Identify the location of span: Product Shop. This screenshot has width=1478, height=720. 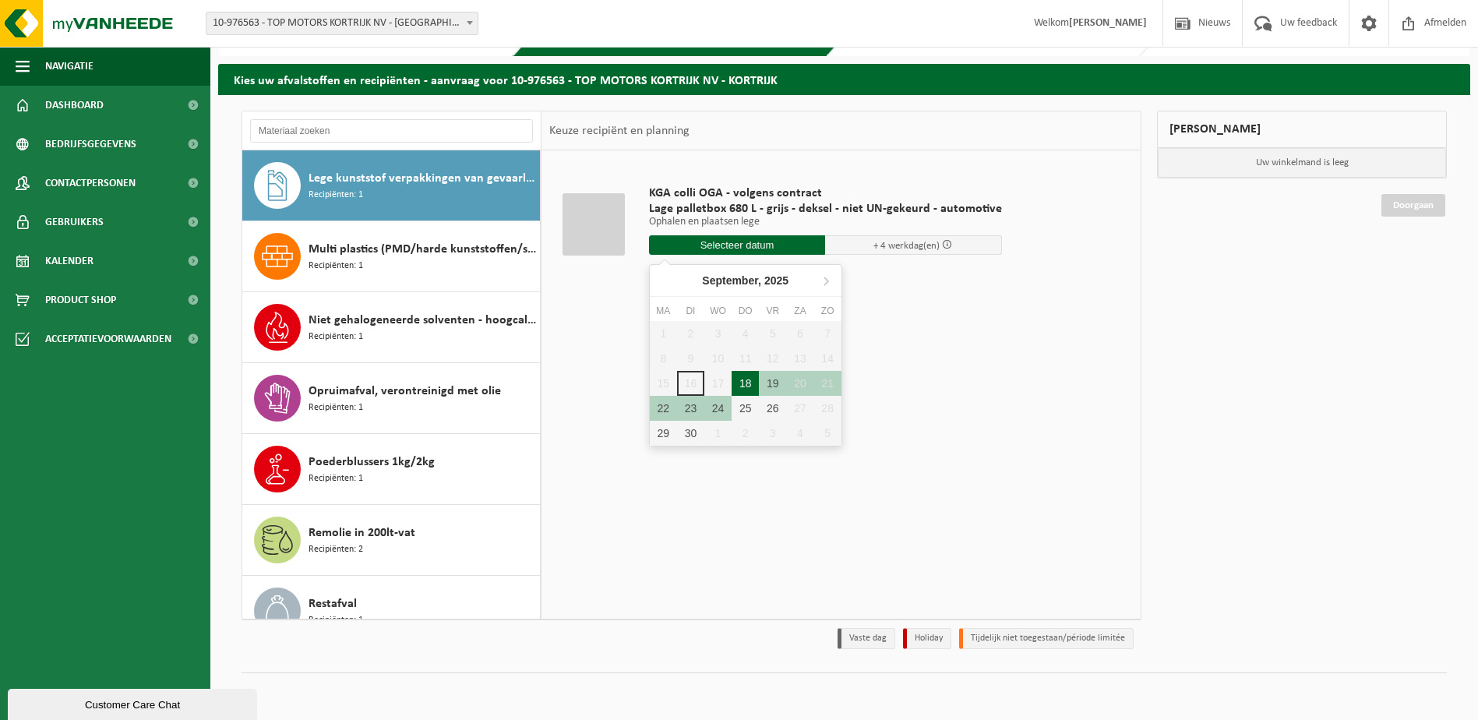
(80, 300).